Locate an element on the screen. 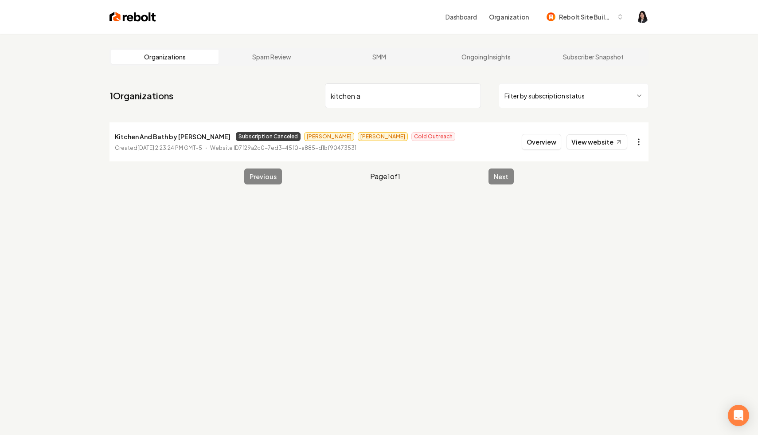 The height and width of the screenshot is (435, 758). span: Page 1 of 1 is located at coordinates (385, 177).